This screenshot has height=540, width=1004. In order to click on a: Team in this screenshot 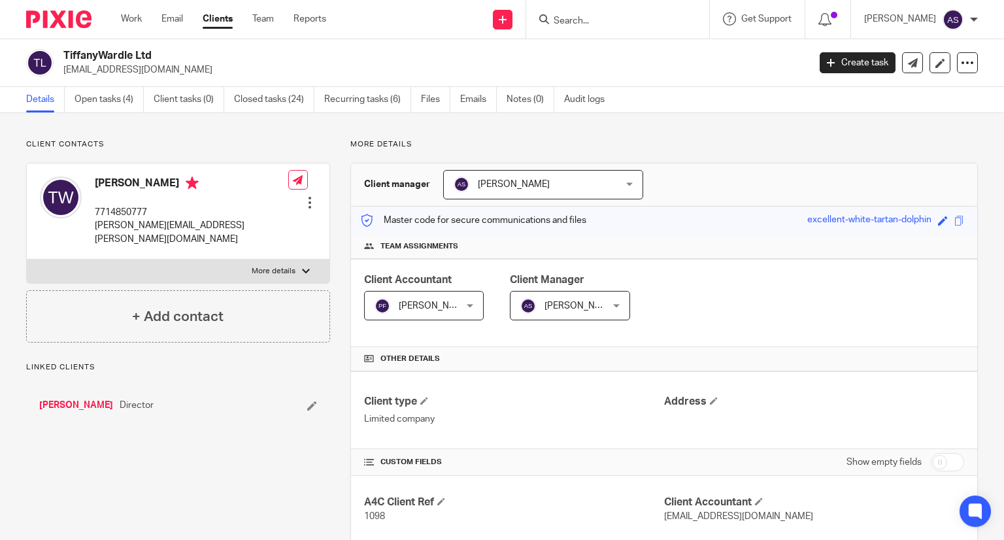, I will do `click(263, 19)`.